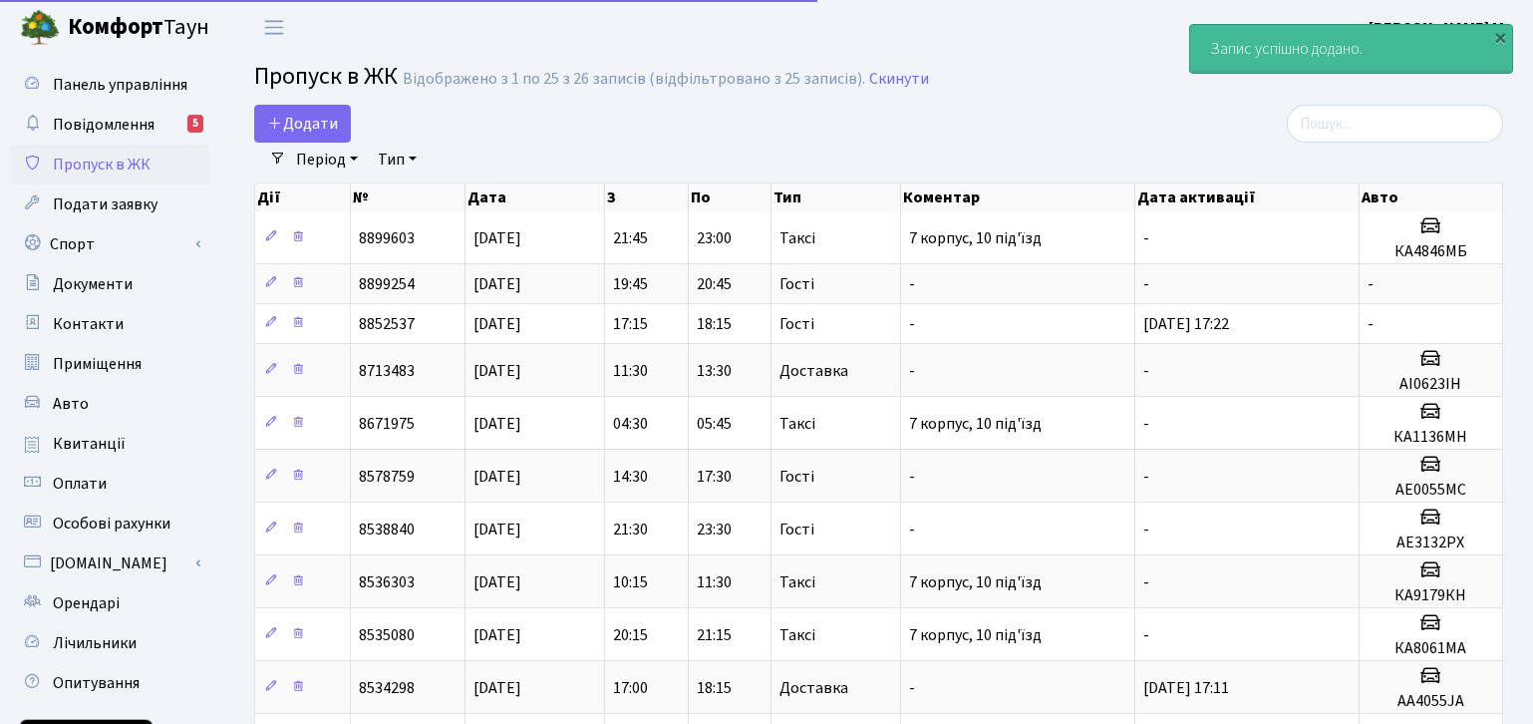 Image resolution: width=1533 pixels, height=724 pixels. I want to click on span: 19:45, so click(630, 284).